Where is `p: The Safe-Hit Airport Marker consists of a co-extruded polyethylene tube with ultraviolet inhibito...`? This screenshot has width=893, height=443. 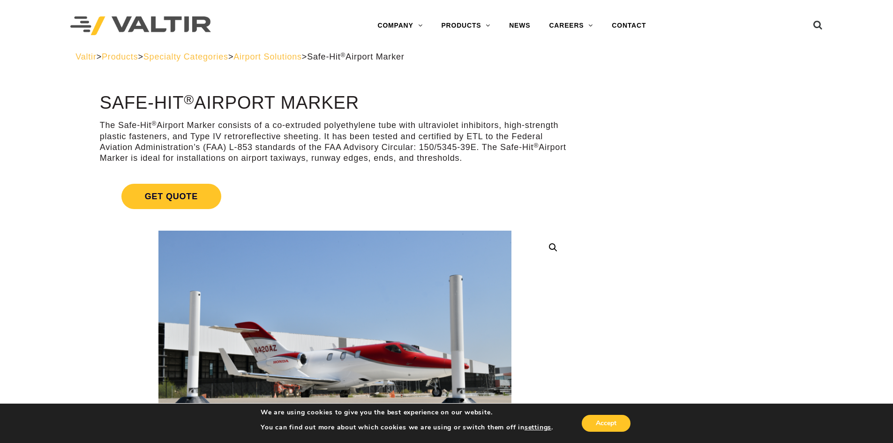 p: The Safe-Hit Airport Marker consists of a co-extruded polyethylene tube with ultraviolet inhibito... is located at coordinates (335, 142).